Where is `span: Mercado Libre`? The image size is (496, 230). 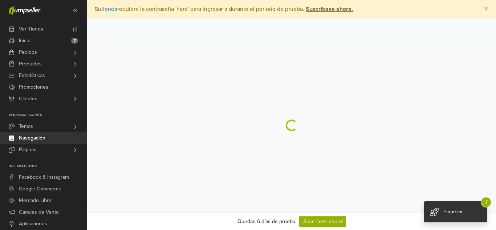 span: Mercado Libre is located at coordinates (35, 201).